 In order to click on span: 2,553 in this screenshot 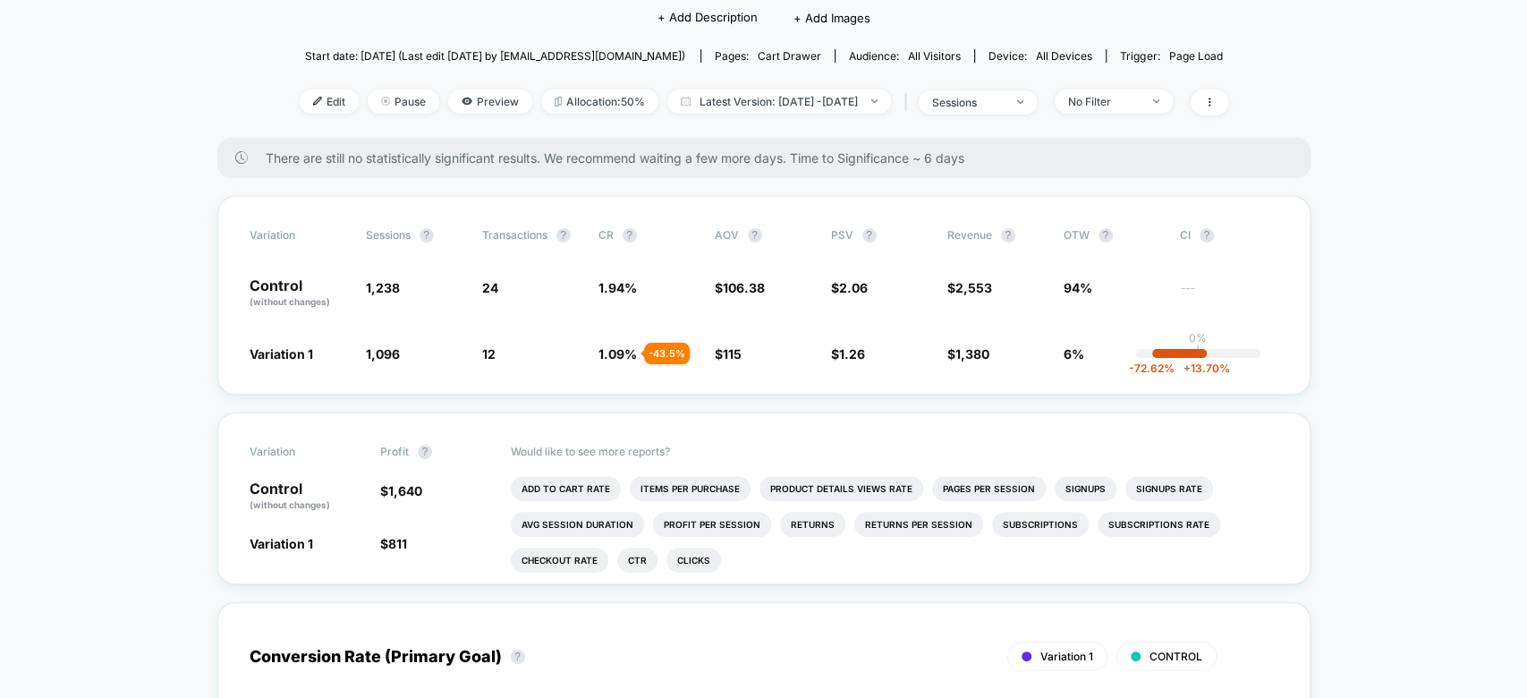, I will do `click(973, 287)`.